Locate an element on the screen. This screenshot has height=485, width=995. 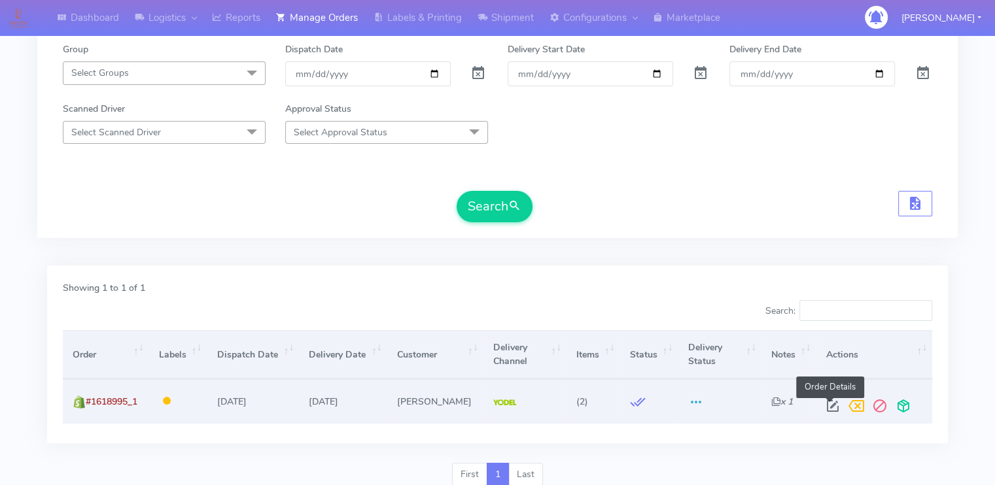
label: Dispatch Date is located at coordinates (314, 49).